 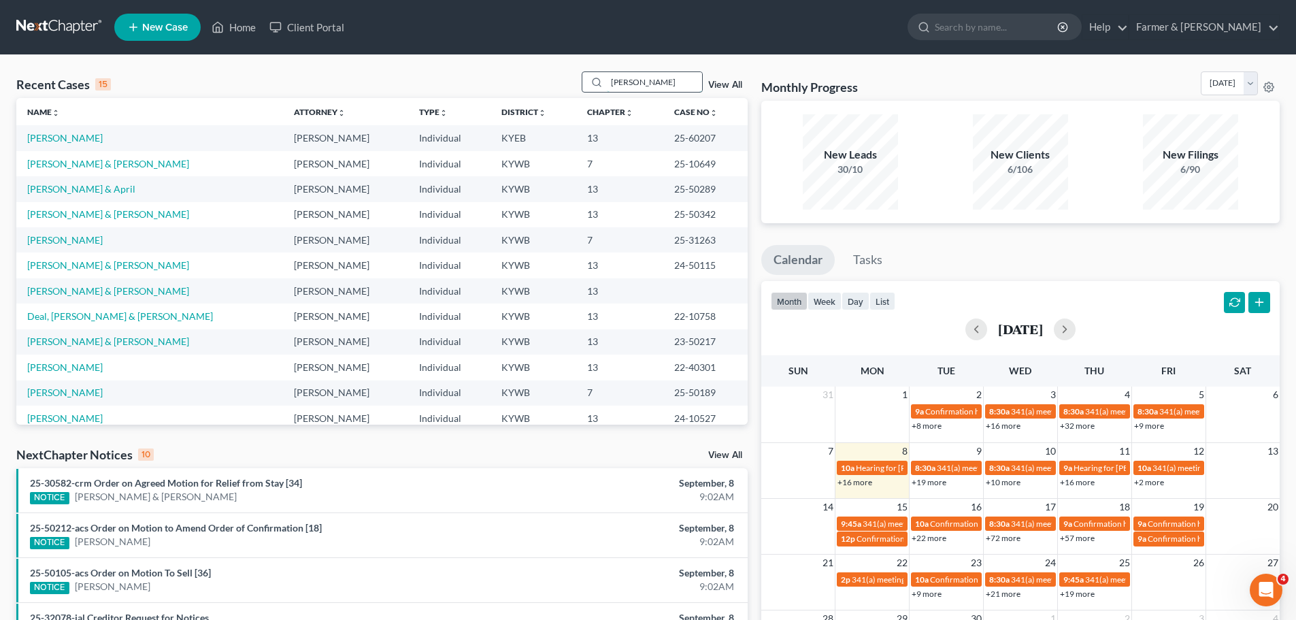 What do you see at coordinates (696, 112) in the screenshot?
I see `a: Case Nounfold_more` at bounding box center [696, 112].